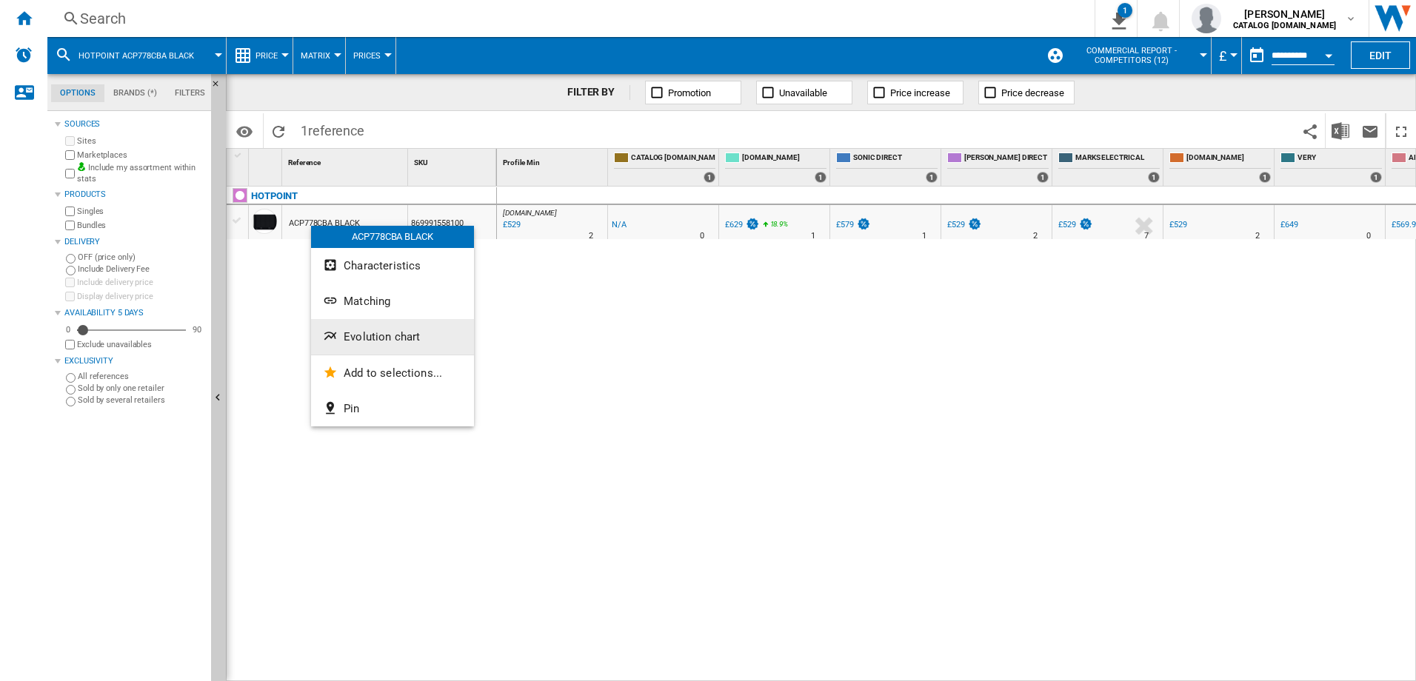 This screenshot has width=1416, height=681. Describe the element at coordinates (382, 266) in the screenshot. I see `span: Characteristics` at that location.